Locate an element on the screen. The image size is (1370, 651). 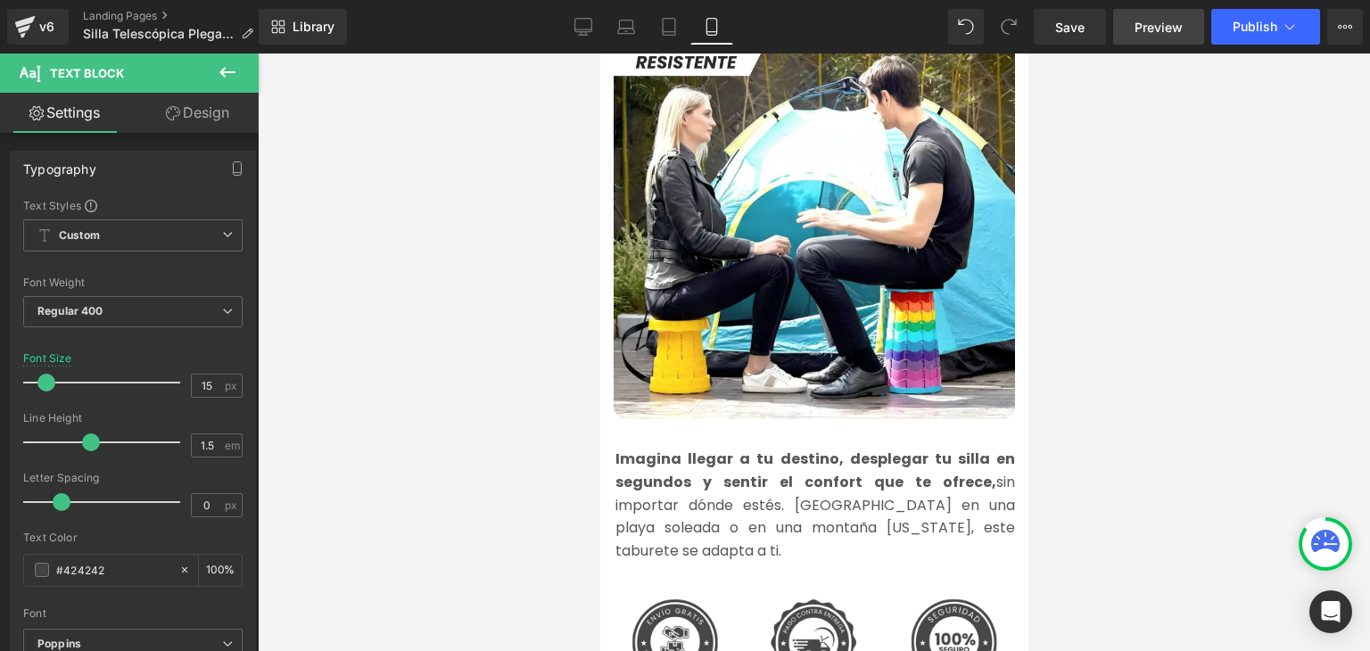
div: Line Height is located at coordinates (133, 418).